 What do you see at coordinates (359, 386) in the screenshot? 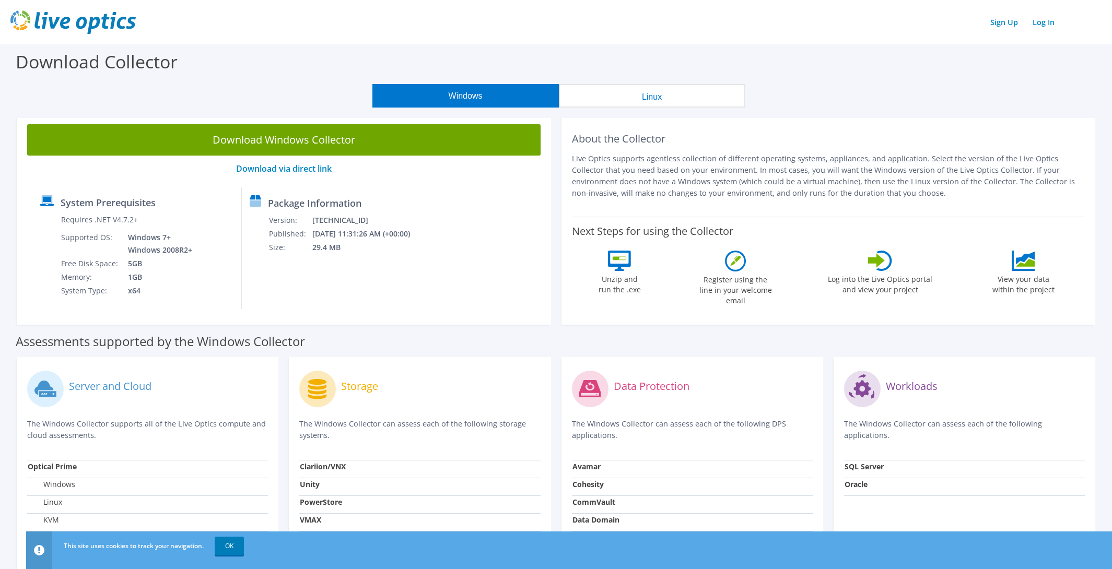
I see `label: Storage` at bounding box center [359, 386].